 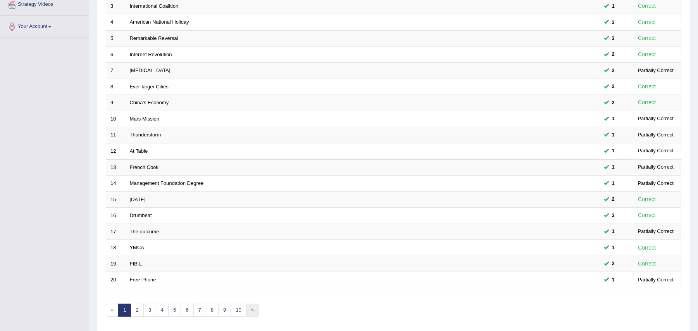 What do you see at coordinates (212, 310) in the screenshot?
I see `a: 8` at bounding box center [212, 310].